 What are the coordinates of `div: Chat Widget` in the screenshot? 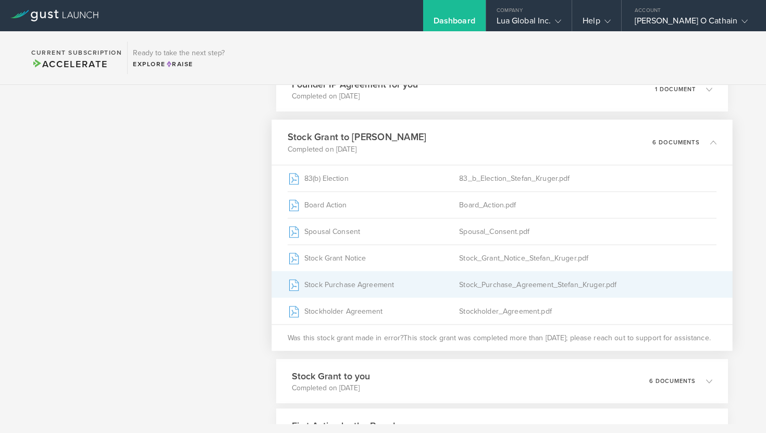 It's located at (740, 408).